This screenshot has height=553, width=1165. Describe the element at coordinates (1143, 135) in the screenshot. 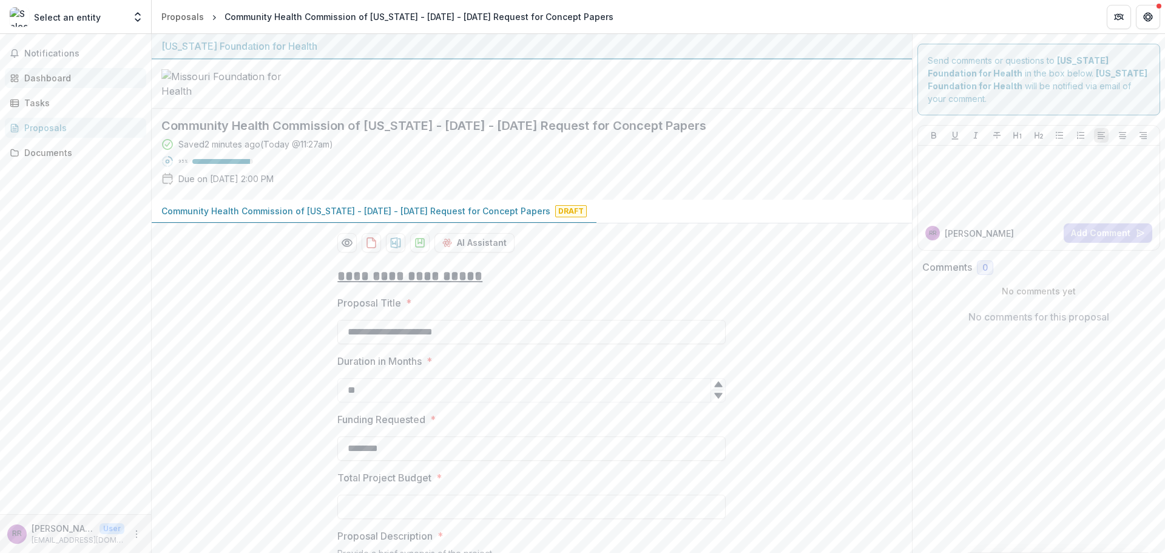

I see `button: Align Right` at that location.